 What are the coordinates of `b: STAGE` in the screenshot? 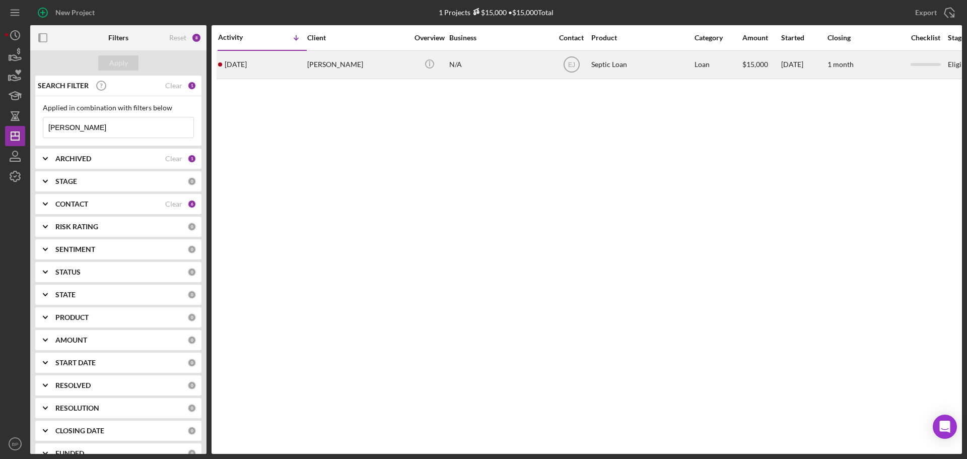 It's located at (66, 181).